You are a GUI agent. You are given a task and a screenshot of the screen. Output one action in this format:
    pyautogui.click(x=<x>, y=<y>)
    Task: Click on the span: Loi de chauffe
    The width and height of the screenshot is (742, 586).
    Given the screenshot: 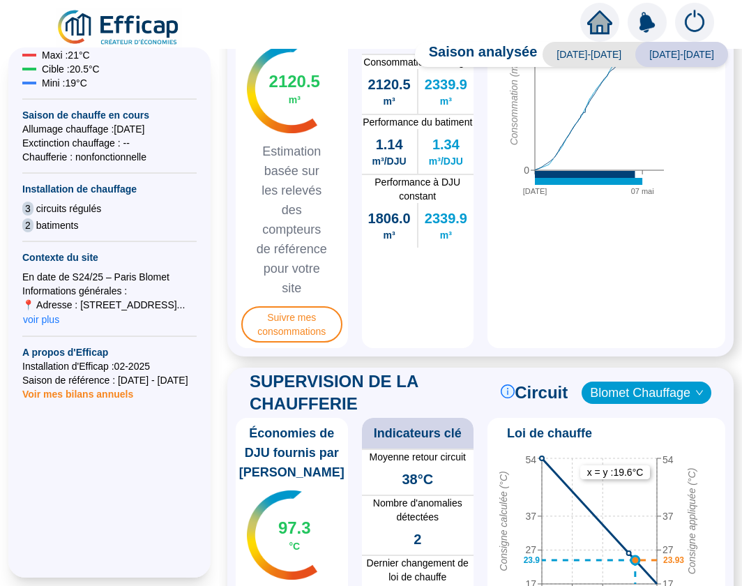 What is the action you would take?
    pyautogui.click(x=550, y=433)
    